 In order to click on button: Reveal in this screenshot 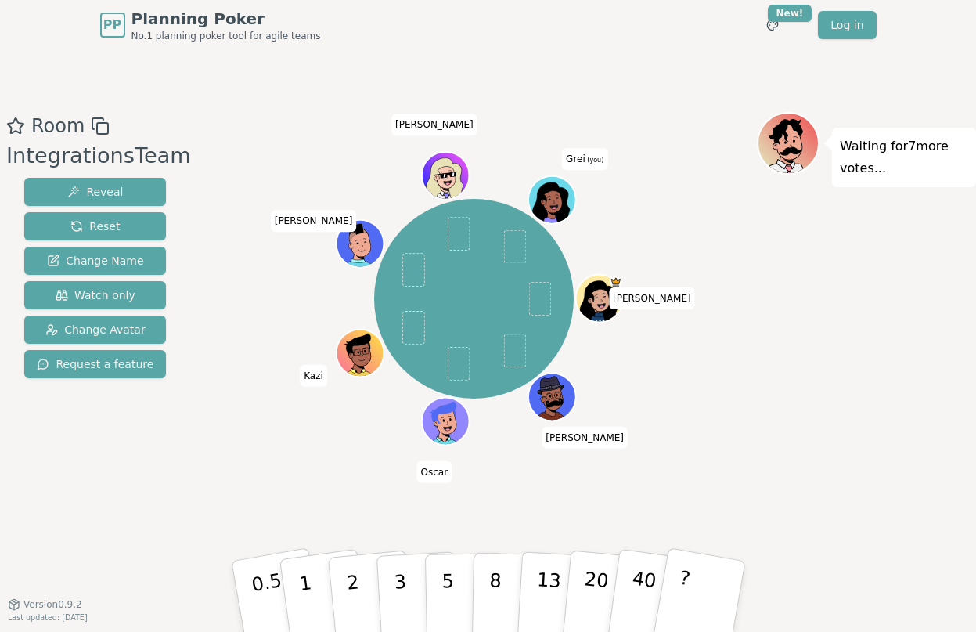, I will do `click(95, 192)`.